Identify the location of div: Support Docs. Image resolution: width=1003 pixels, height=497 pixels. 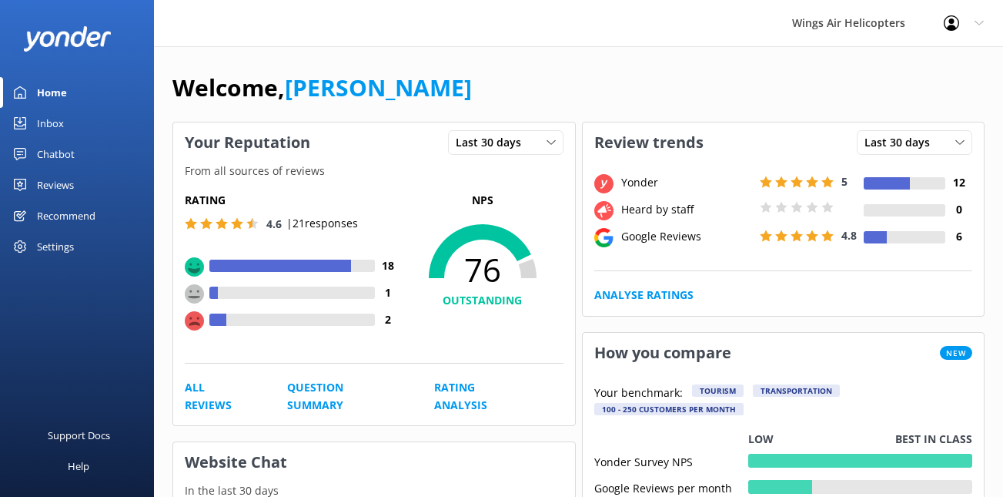
(79, 435).